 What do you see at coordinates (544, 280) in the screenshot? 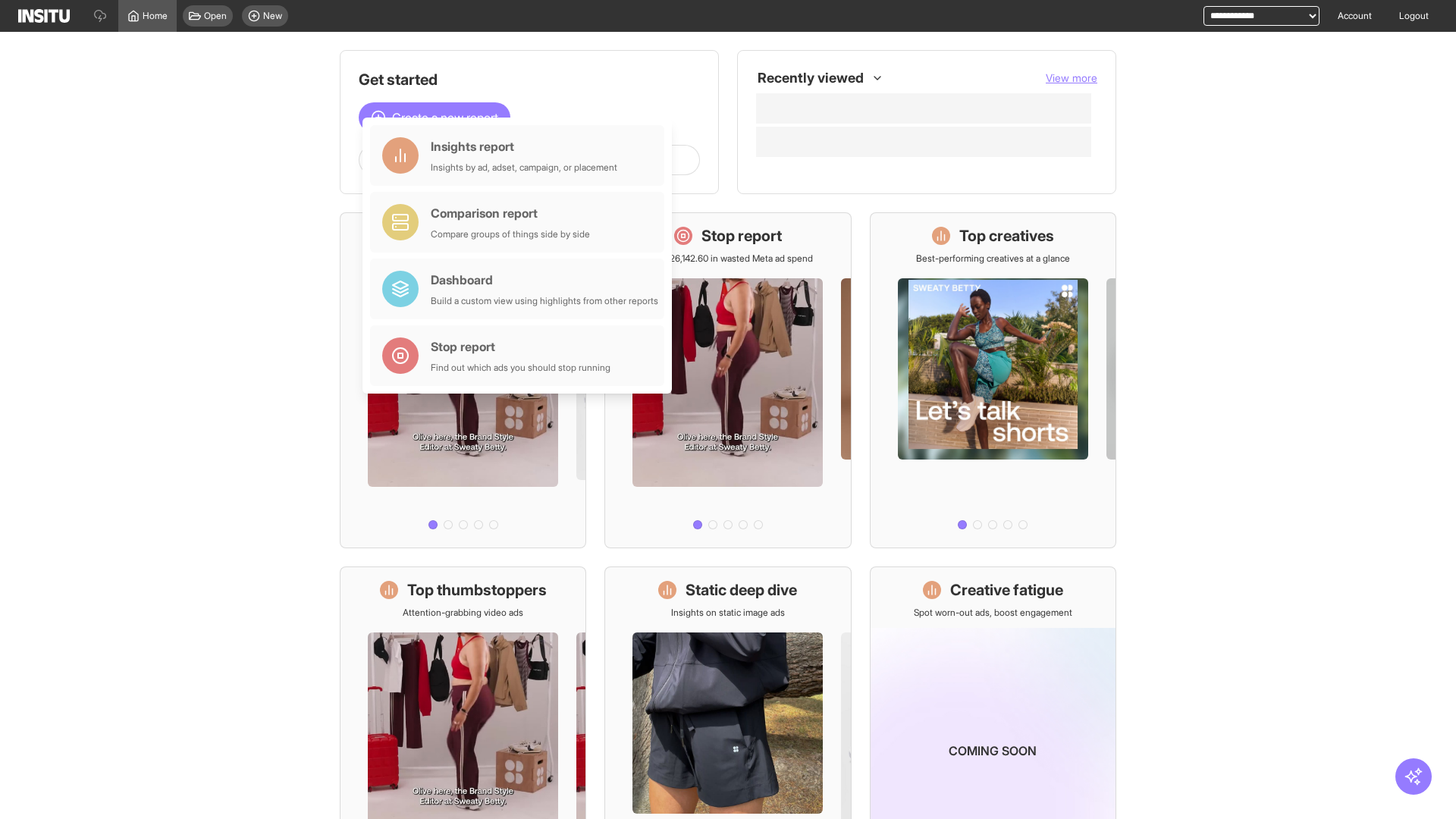
I see `div: Dashboard` at bounding box center [544, 280].